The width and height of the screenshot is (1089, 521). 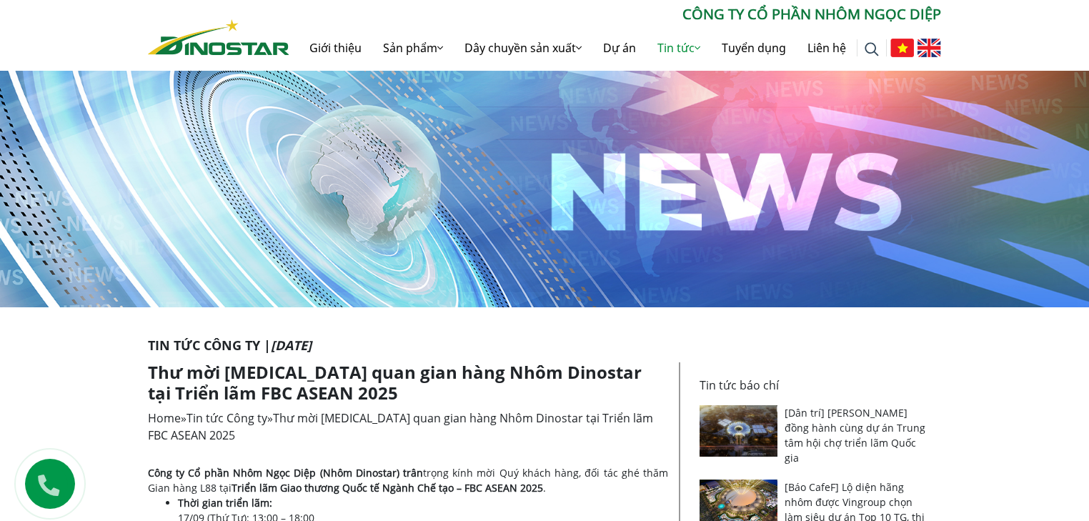 What do you see at coordinates (226, 418) in the screenshot?
I see `a: Tin tức Công ty` at bounding box center [226, 418].